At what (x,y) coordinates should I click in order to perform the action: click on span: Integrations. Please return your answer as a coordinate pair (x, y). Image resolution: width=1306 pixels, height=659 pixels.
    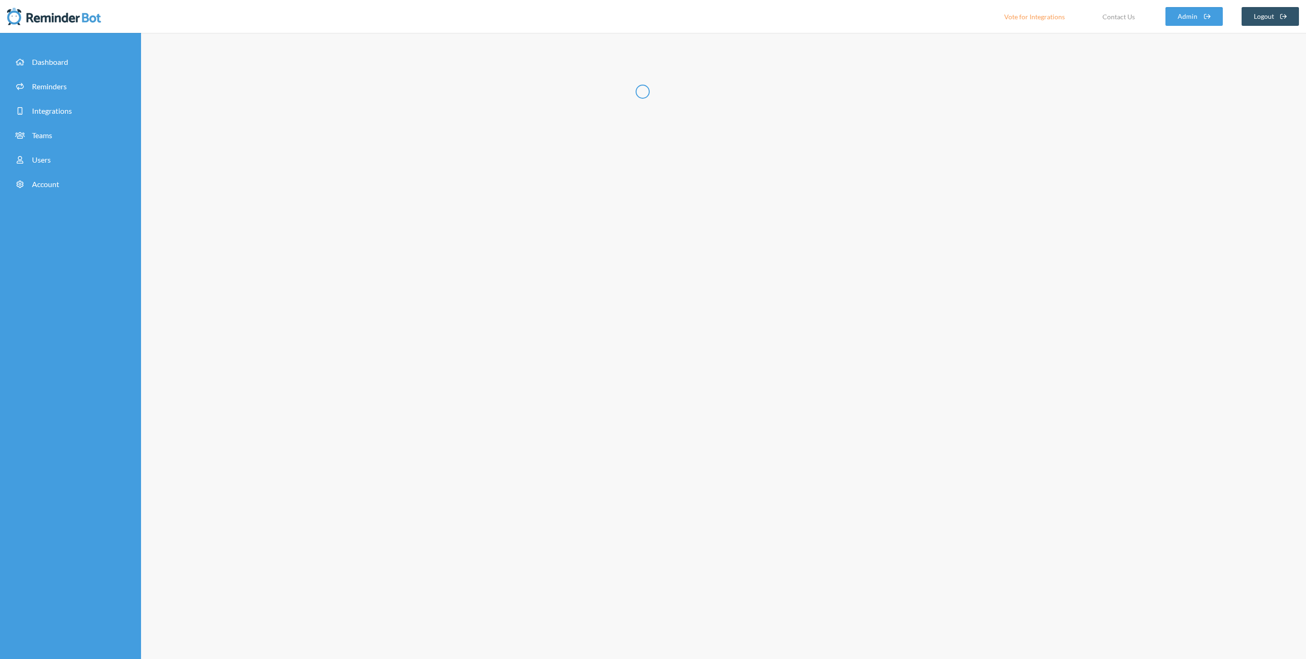
    Looking at the image, I should click on (52, 110).